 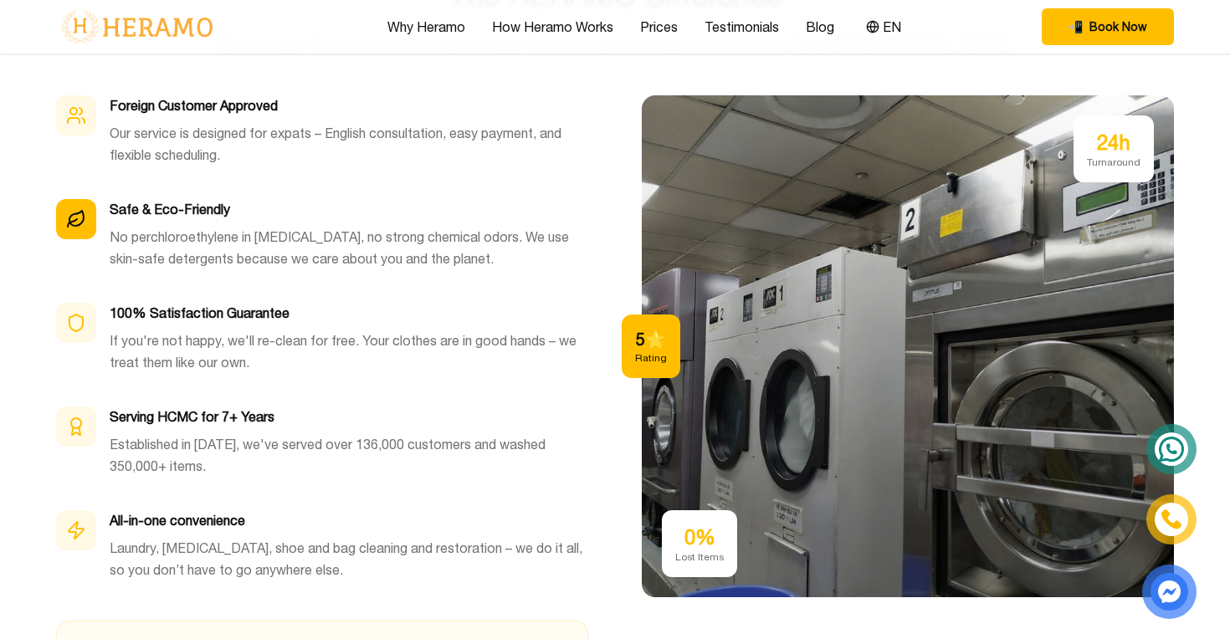 What do you see at coordinates (349, 209) in the screenshot?
I see `h3: Safe & Eco-Friendly` at bounding box center [349, 209].